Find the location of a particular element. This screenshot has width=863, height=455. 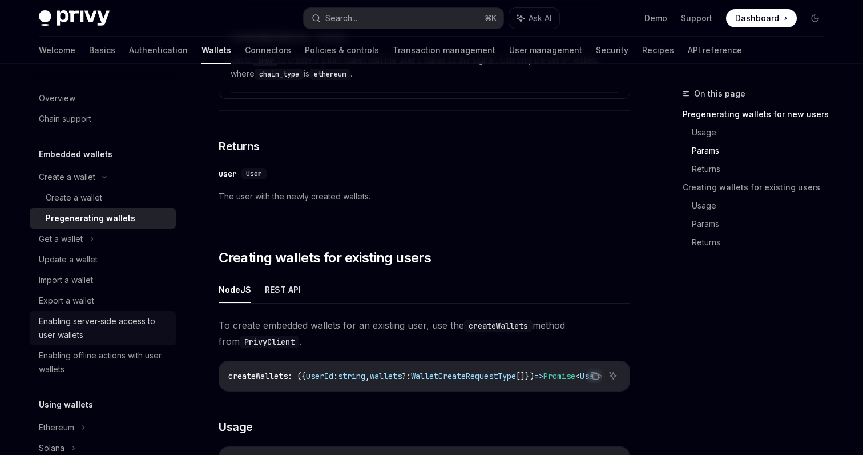

code: createWallets is located at coordinates (499, 326).